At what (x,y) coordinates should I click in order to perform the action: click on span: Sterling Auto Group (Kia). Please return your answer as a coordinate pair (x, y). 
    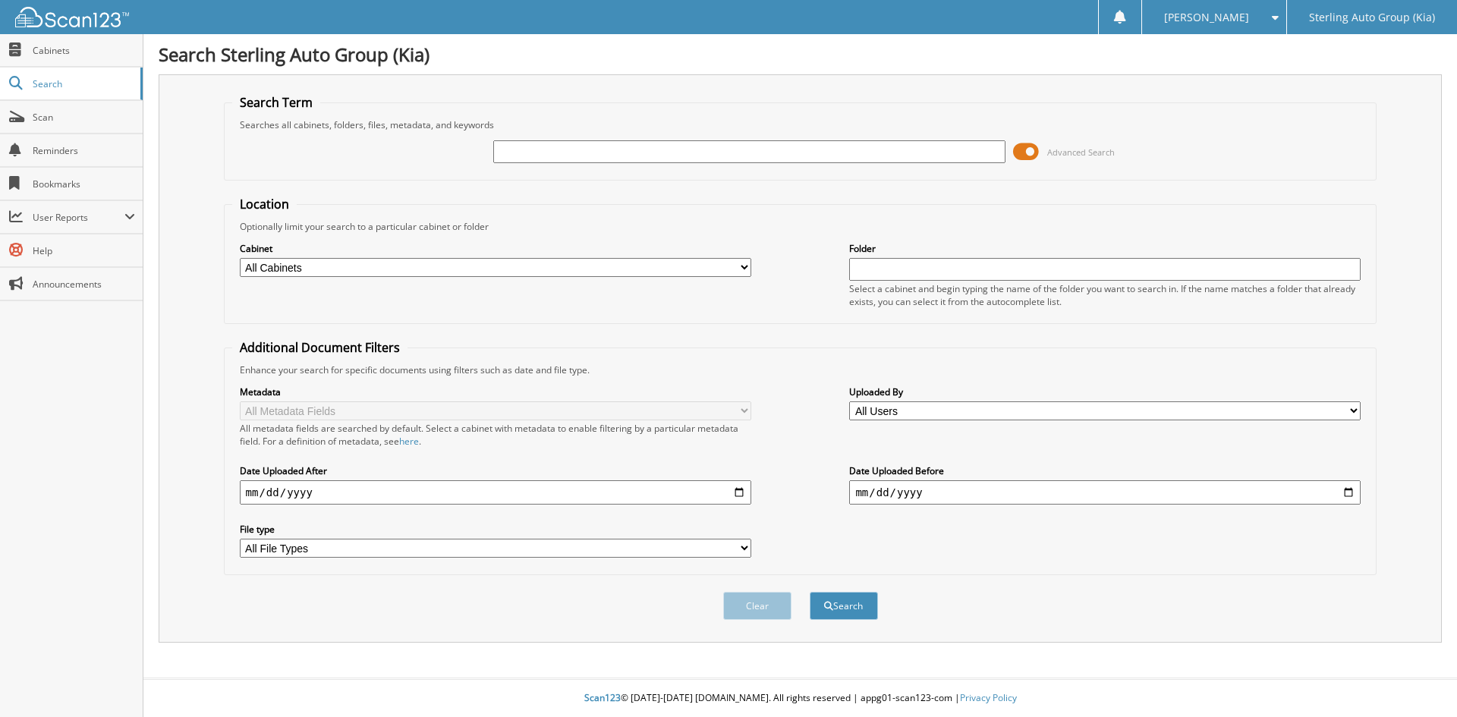
    Looking at the image, I should click on (1372, 17).